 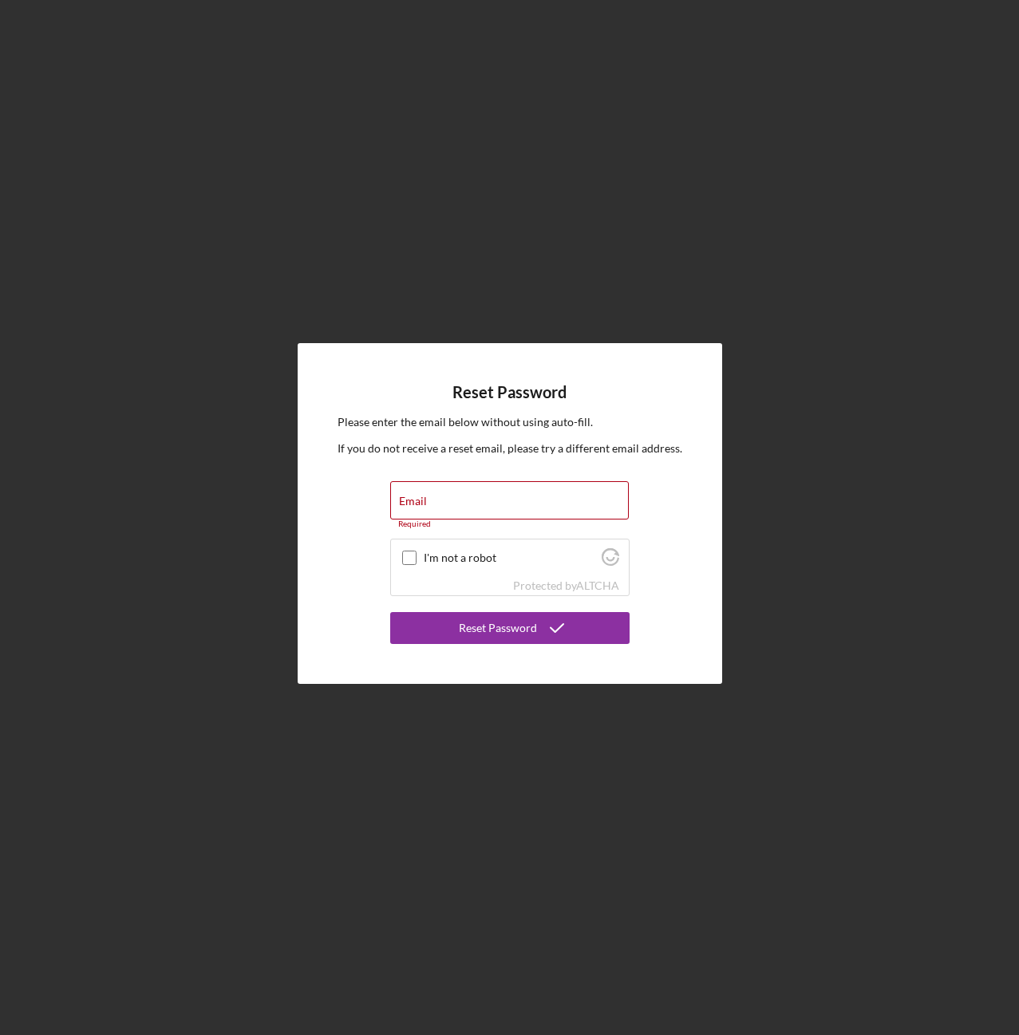 What do you see at coordinates (413, 501) in the screenshot?
I see `label: Email` at bounding box center [413, 501].